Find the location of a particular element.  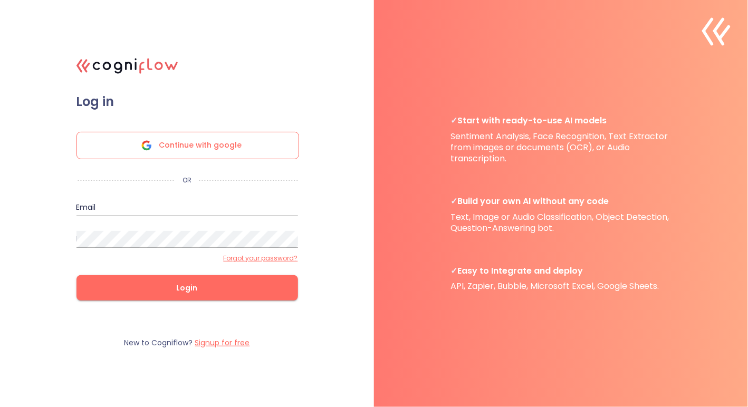

label: Signup for free is located at coordinates (223, 343).